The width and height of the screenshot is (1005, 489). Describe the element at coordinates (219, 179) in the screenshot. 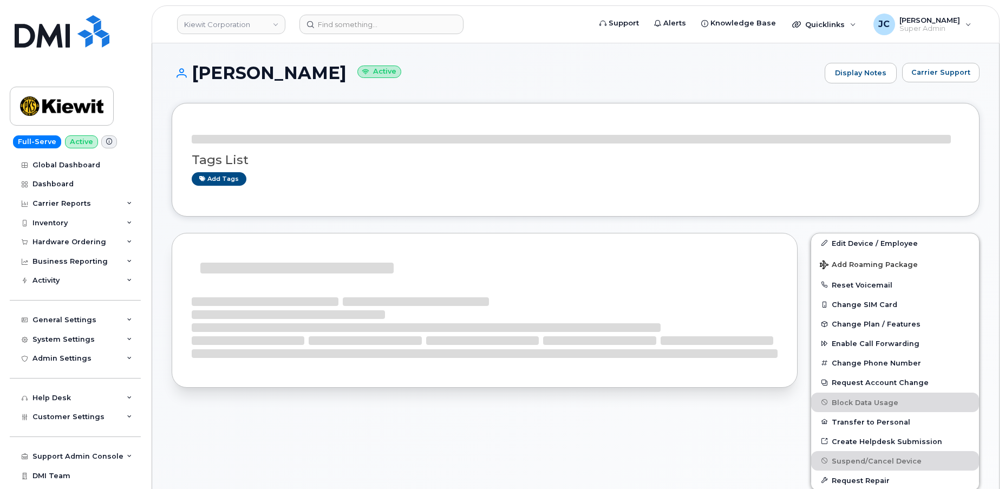

I see `a: Add tags` at that location.